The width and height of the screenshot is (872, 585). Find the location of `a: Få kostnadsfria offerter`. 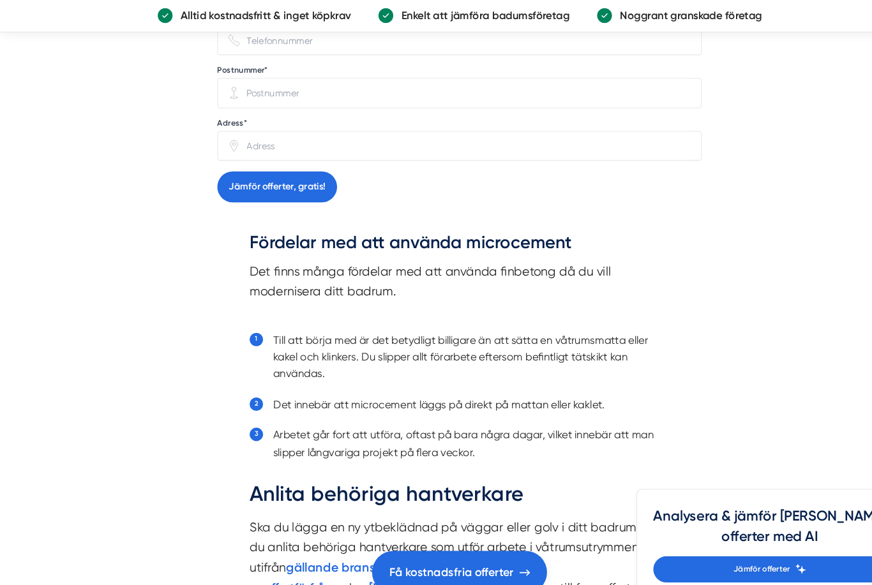

a: Få kostnadsfria offerter is located at coordinates (436, 544).